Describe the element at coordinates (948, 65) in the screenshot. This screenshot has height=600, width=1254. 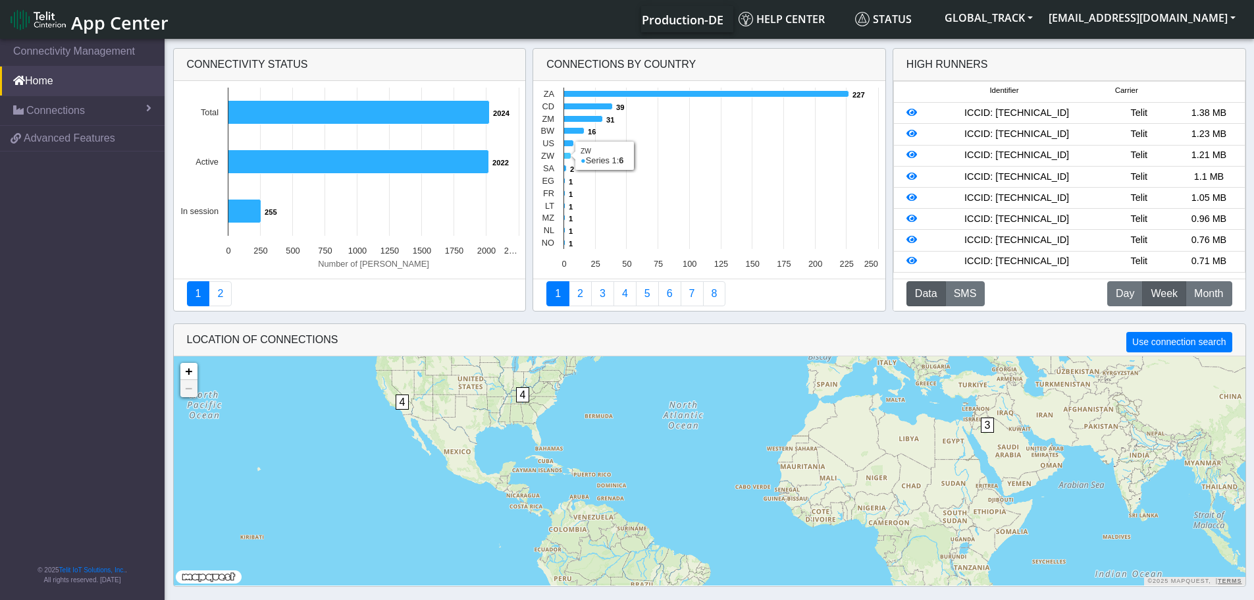
I see `div: High Runners` at that location.